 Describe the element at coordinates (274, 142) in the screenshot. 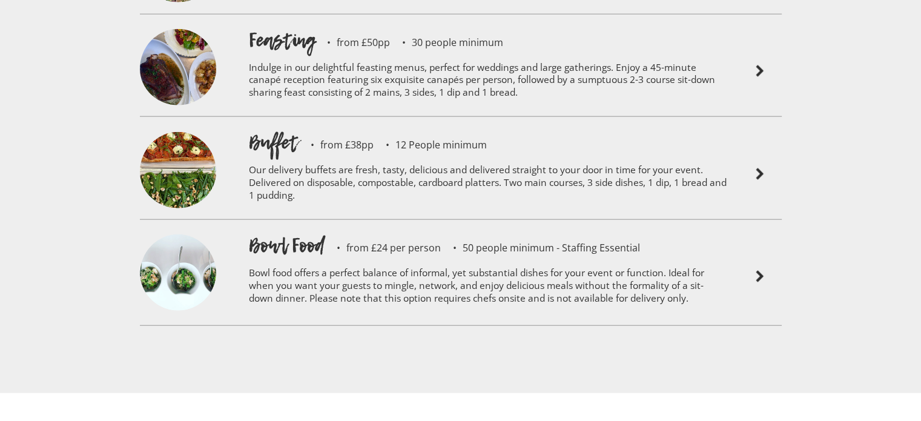

I see `h1: Buffet` at that location.